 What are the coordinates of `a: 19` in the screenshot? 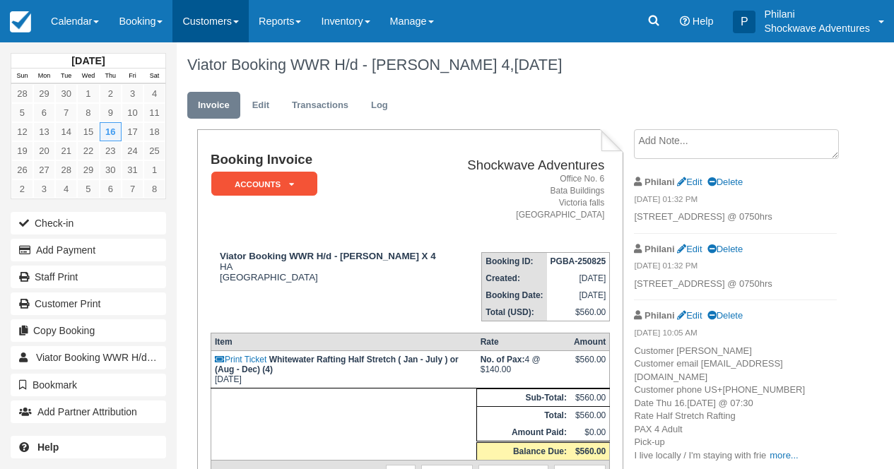 It's located at (22, 151).